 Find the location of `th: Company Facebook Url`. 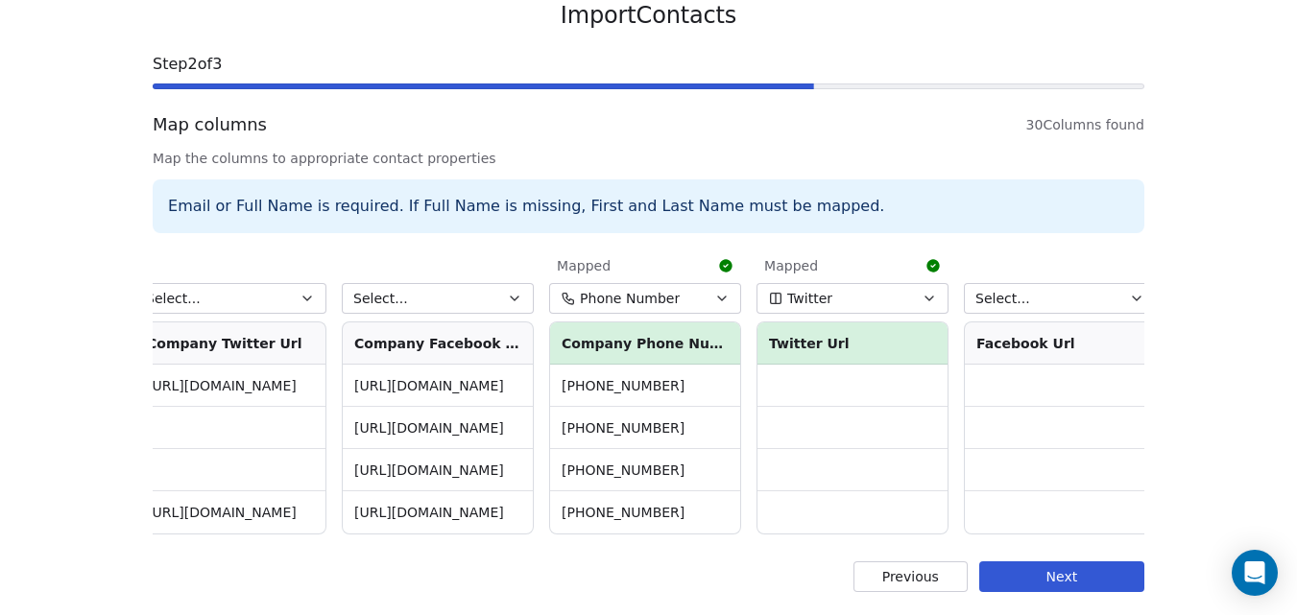

th: Company Facebook Url is located at coordinates (438, 344).